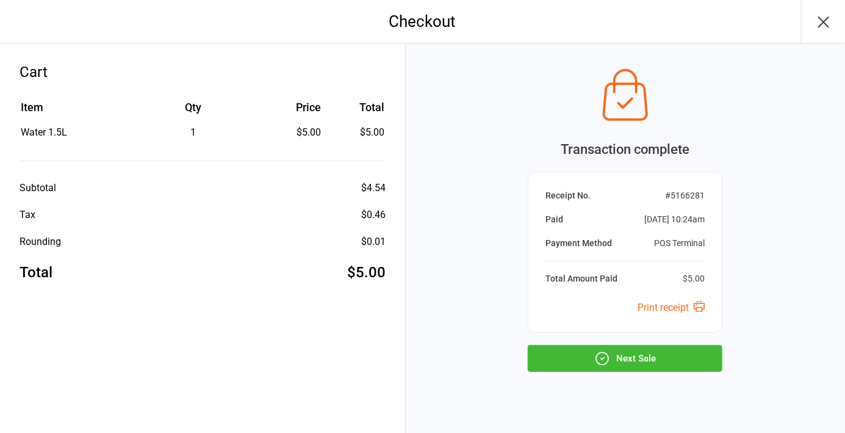 The height and width of the screenshot is (433, 845). I want to click on div: Paid, so click(554, 219).